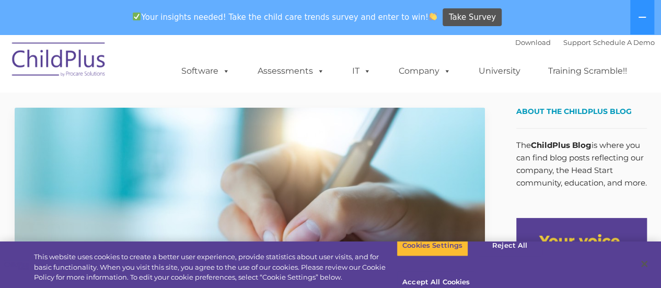  What do you see at coordinates (291, 71) in the screenshot?
I see `a: Assessments` at bounding box center [291, 71].